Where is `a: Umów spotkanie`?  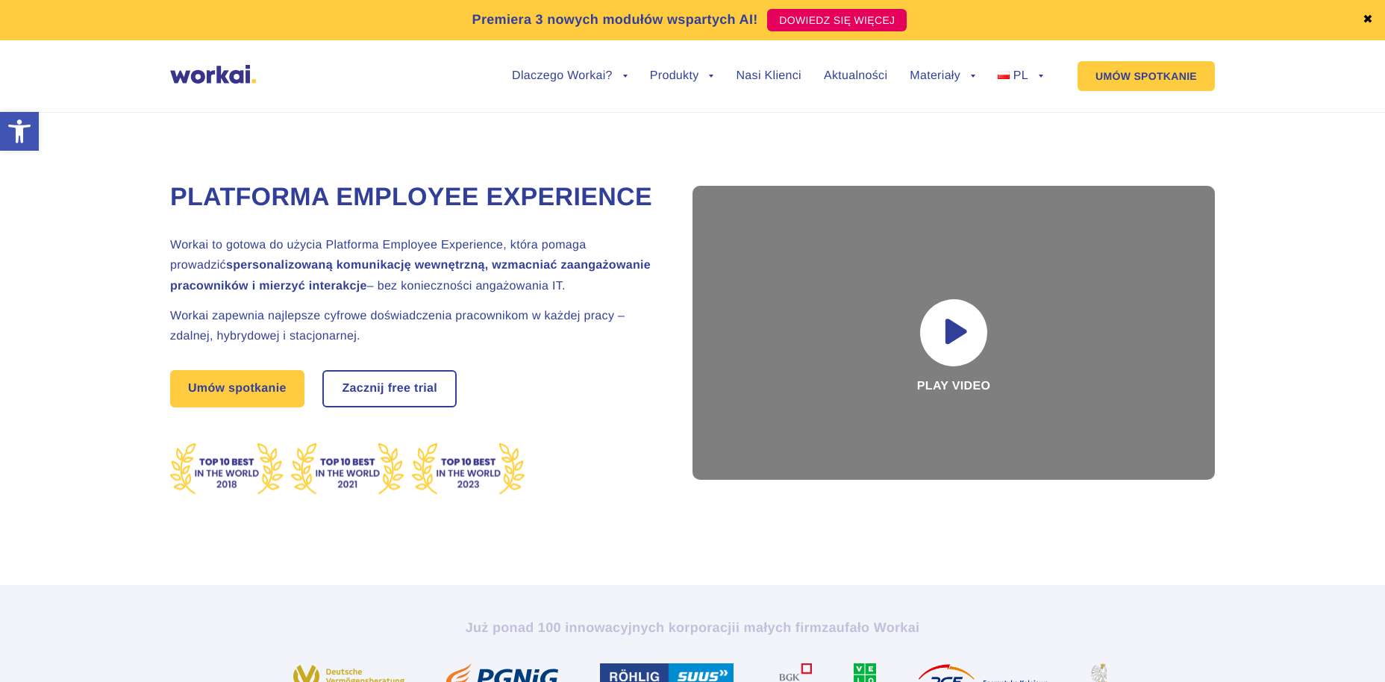 a: Umów spotkanie is located at coordinates (237, 389).